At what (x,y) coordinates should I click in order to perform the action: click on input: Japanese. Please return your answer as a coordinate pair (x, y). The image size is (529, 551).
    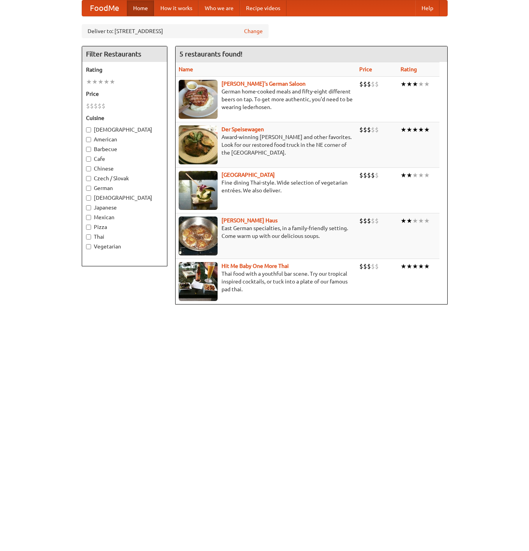
    Looking at the image, I should click on (88, 207).